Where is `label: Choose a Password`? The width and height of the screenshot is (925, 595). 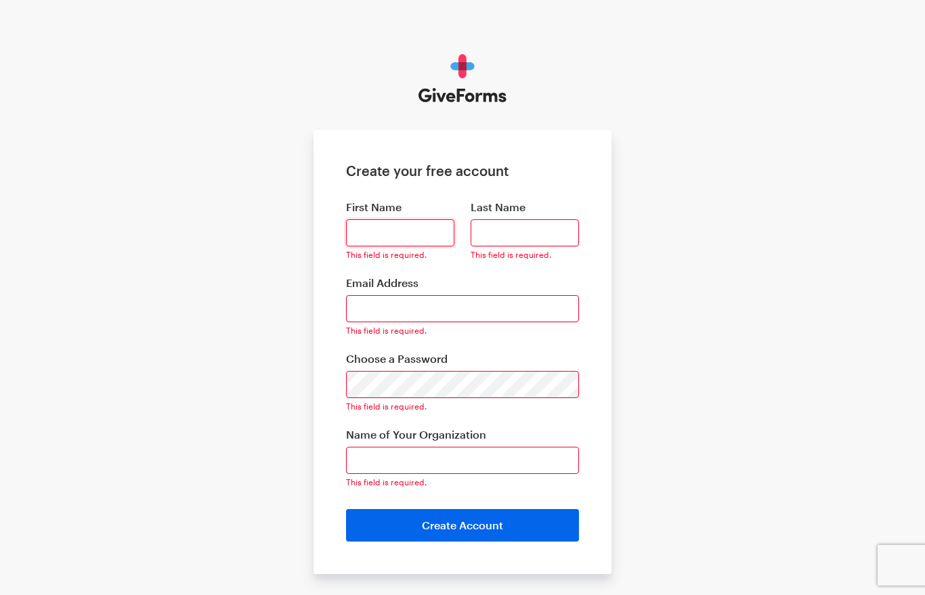 label: Choose a Password is located at coordinates (462, 359).